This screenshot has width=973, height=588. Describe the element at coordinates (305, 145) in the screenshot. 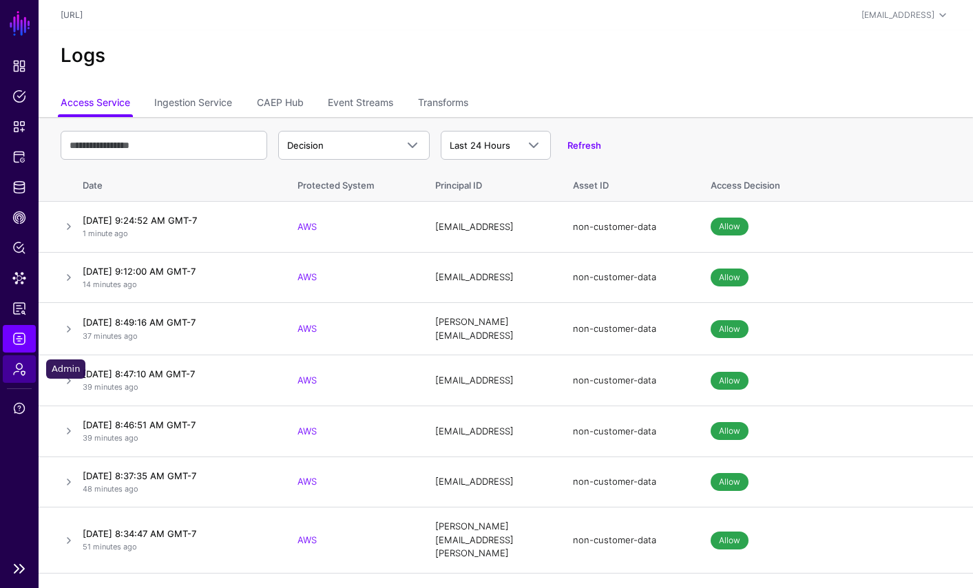

I see `span: Decision` at that location.